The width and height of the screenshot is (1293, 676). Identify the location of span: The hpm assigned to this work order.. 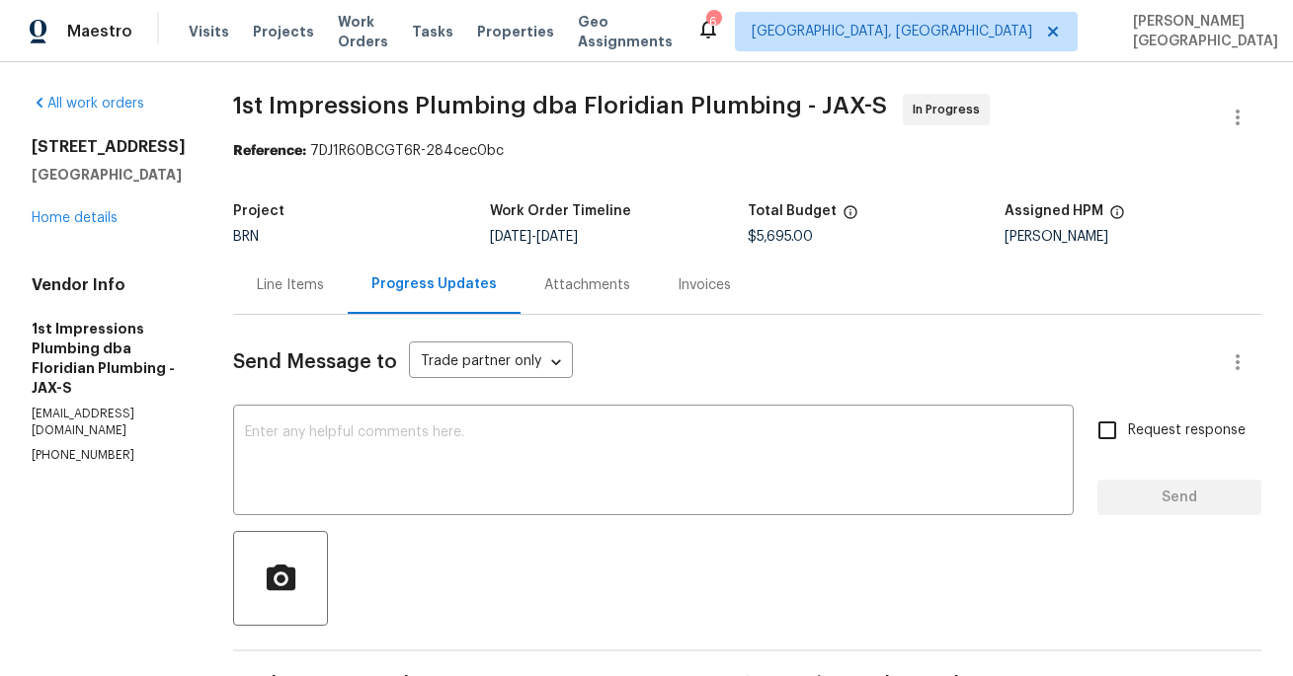
(1117, 217).